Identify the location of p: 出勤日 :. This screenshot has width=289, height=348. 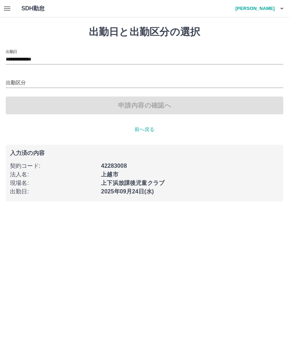
(53, 192).